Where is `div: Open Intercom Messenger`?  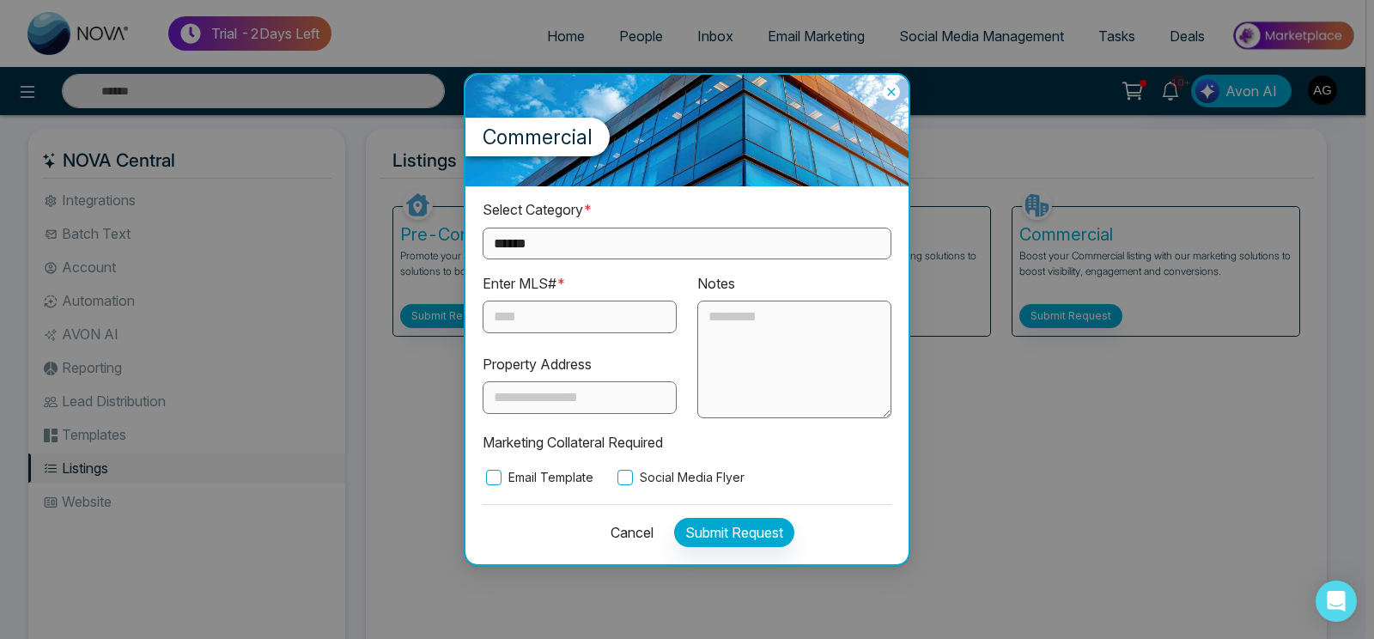 div: Open Intercom Messenger is located at coordinates (1337, 601).